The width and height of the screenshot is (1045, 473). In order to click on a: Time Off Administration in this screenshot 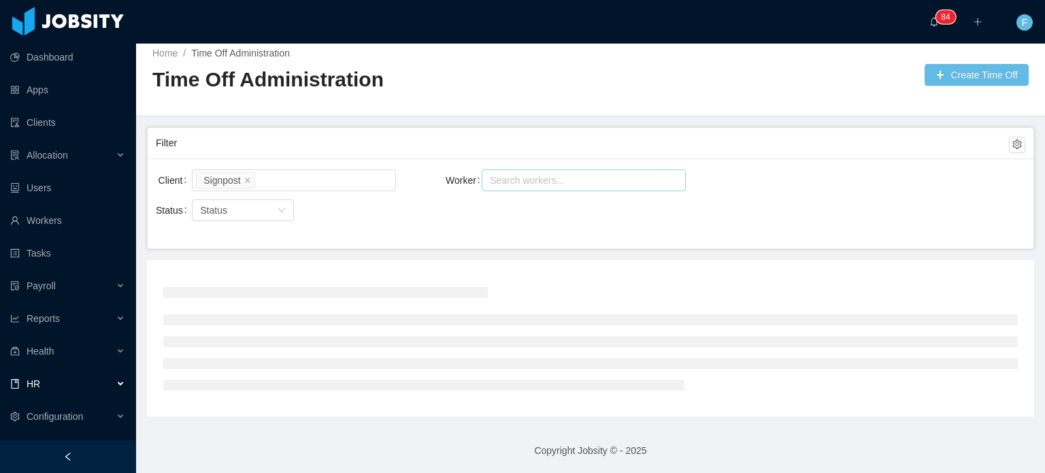, I will do `click(240, 53)`.